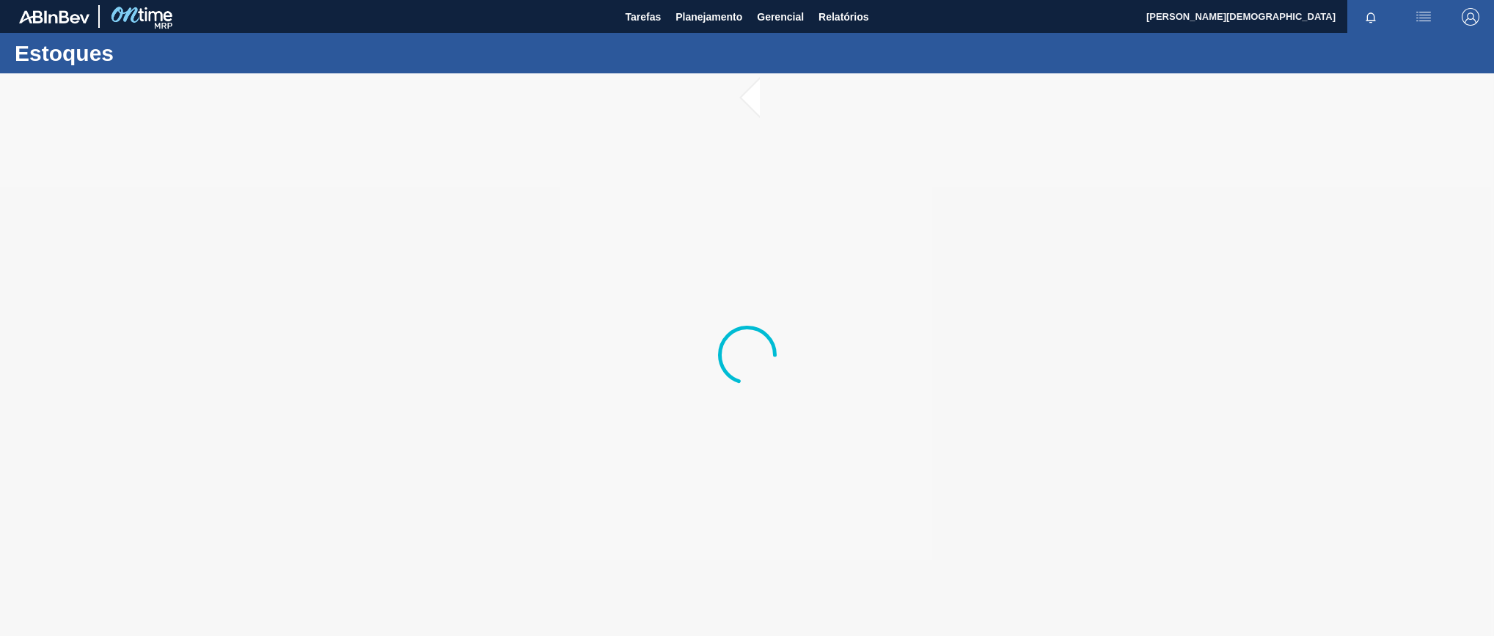 The width and height of the screenshot is (1494, 636). I want to click on h1: Estoques, so click(145, 53).